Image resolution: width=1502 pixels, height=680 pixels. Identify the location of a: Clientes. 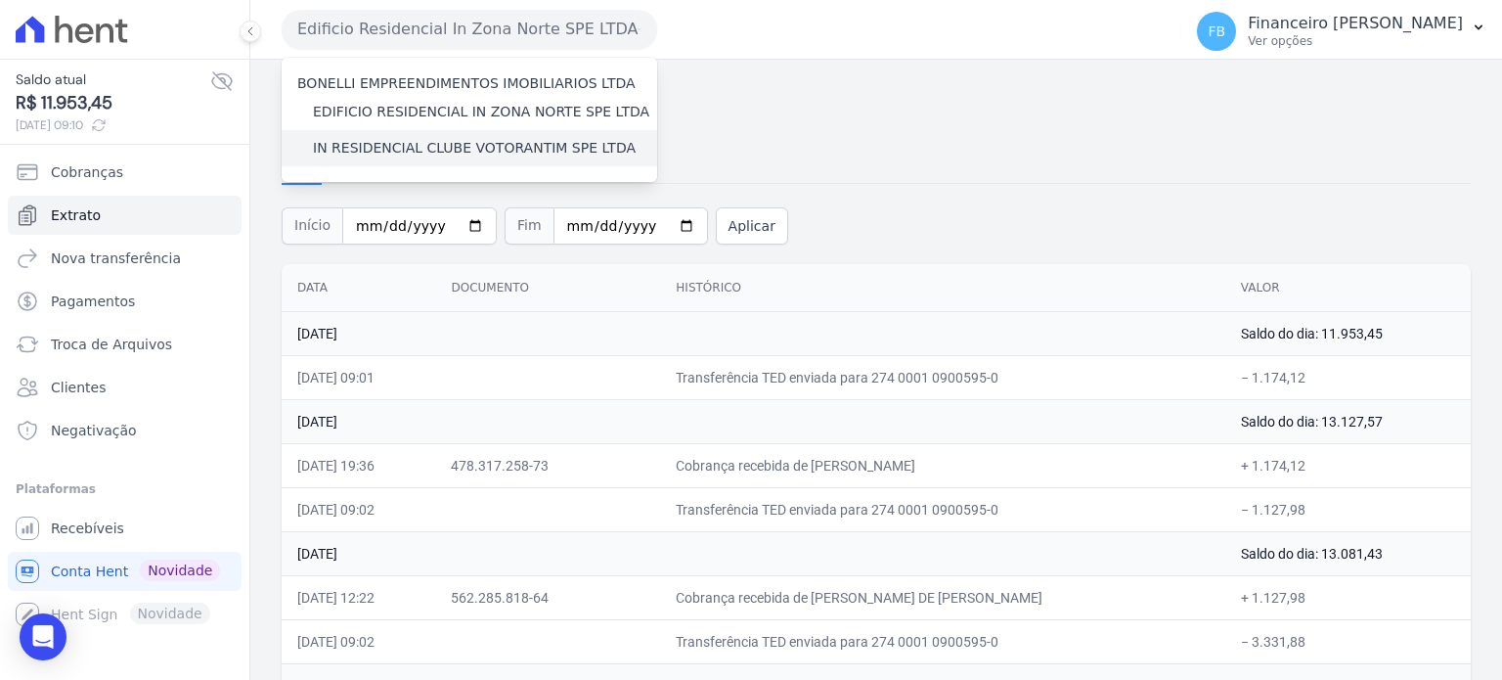
(124, 387).